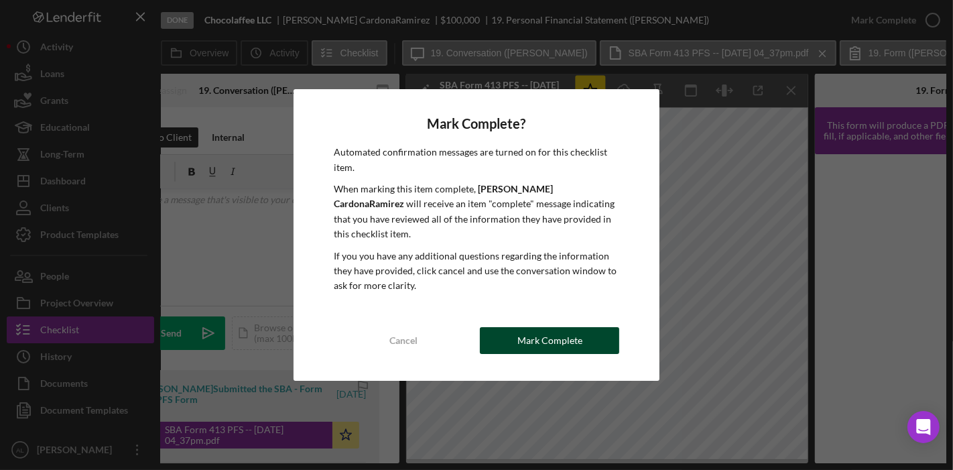 The image size is (953, 470). What do you see at coordinates (477, 160) in the screenshot?
I see `p: Automated confirmation messages are turned on for this checklist item.` at bounding box center [477, 160].